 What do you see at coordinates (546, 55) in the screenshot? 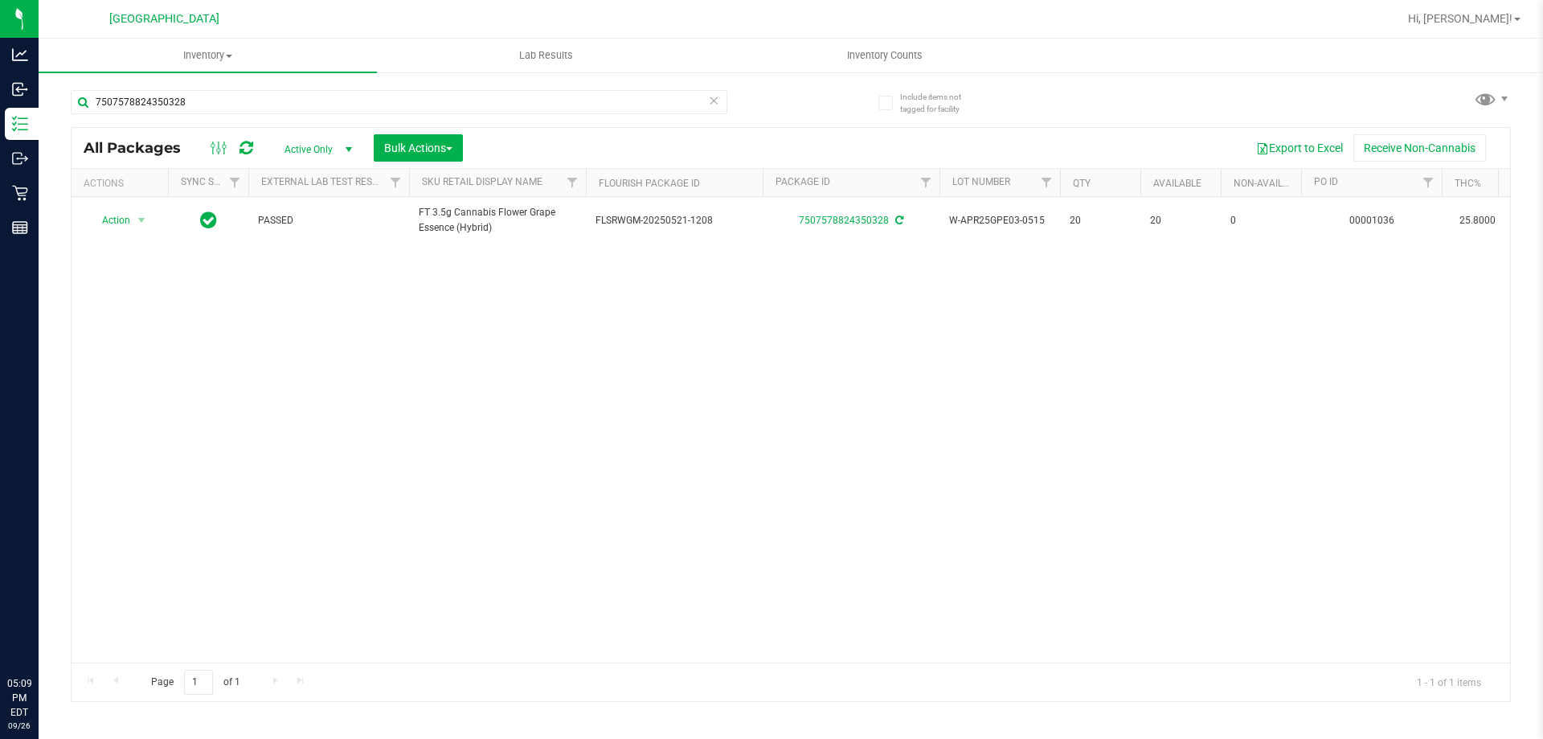
I see `a: Lab Results` at bounding box center [546, 55].